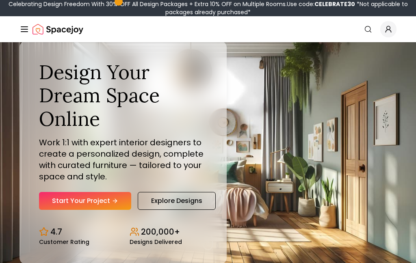  I want to click on a: Start Your Project, so click(85, 201).